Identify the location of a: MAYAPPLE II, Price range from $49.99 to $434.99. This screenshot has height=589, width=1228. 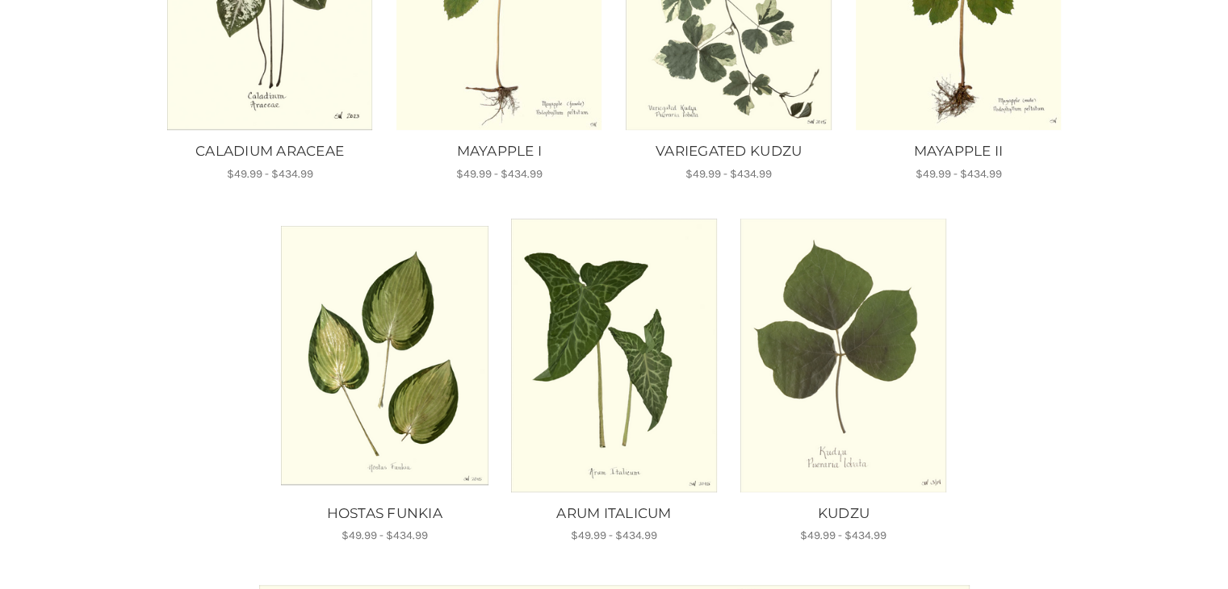
(958, 152).